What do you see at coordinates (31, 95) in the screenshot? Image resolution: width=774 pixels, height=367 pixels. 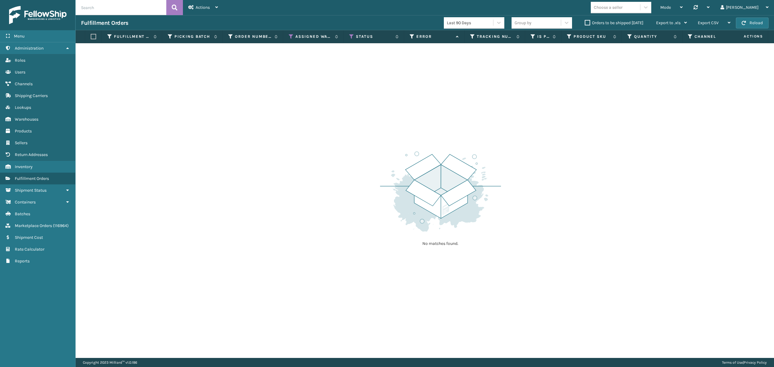 I see `span: Shipping Carriers` at bounding box center [31, 95].